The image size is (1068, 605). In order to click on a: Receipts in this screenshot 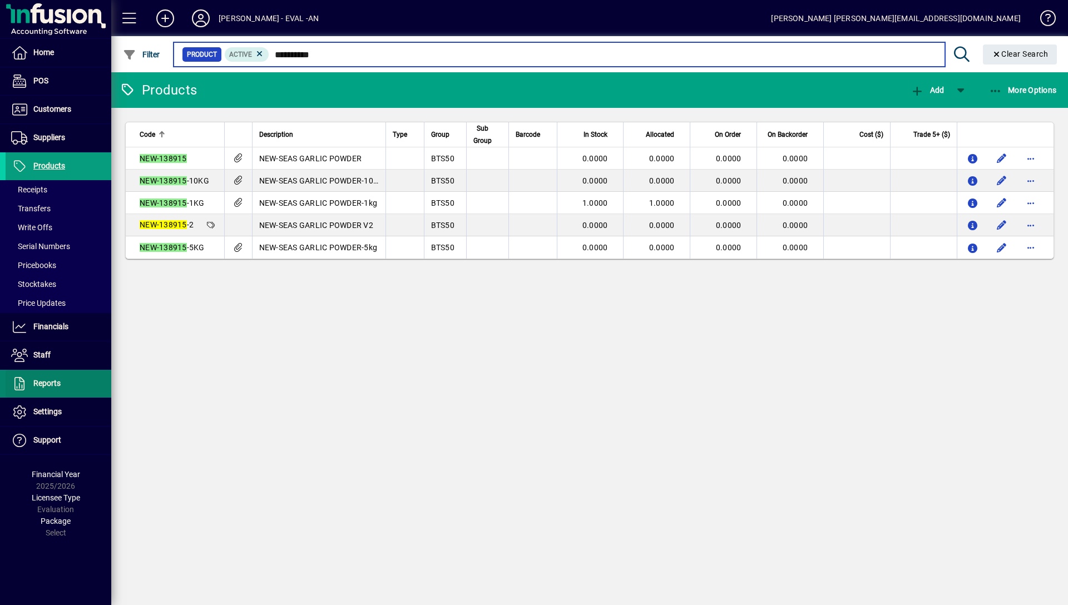, I will do `click(58, 190)`.